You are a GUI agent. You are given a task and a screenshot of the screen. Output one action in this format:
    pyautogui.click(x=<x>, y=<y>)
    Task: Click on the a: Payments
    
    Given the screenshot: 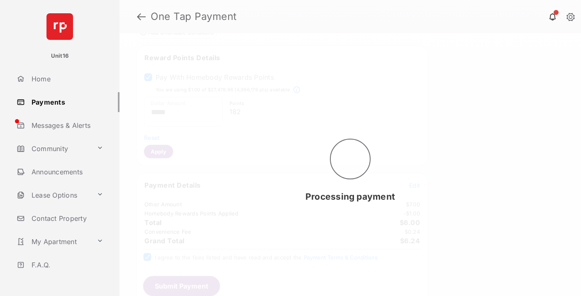 What is the action you would take?
    pyautogui.click(x=66, y=102)
    